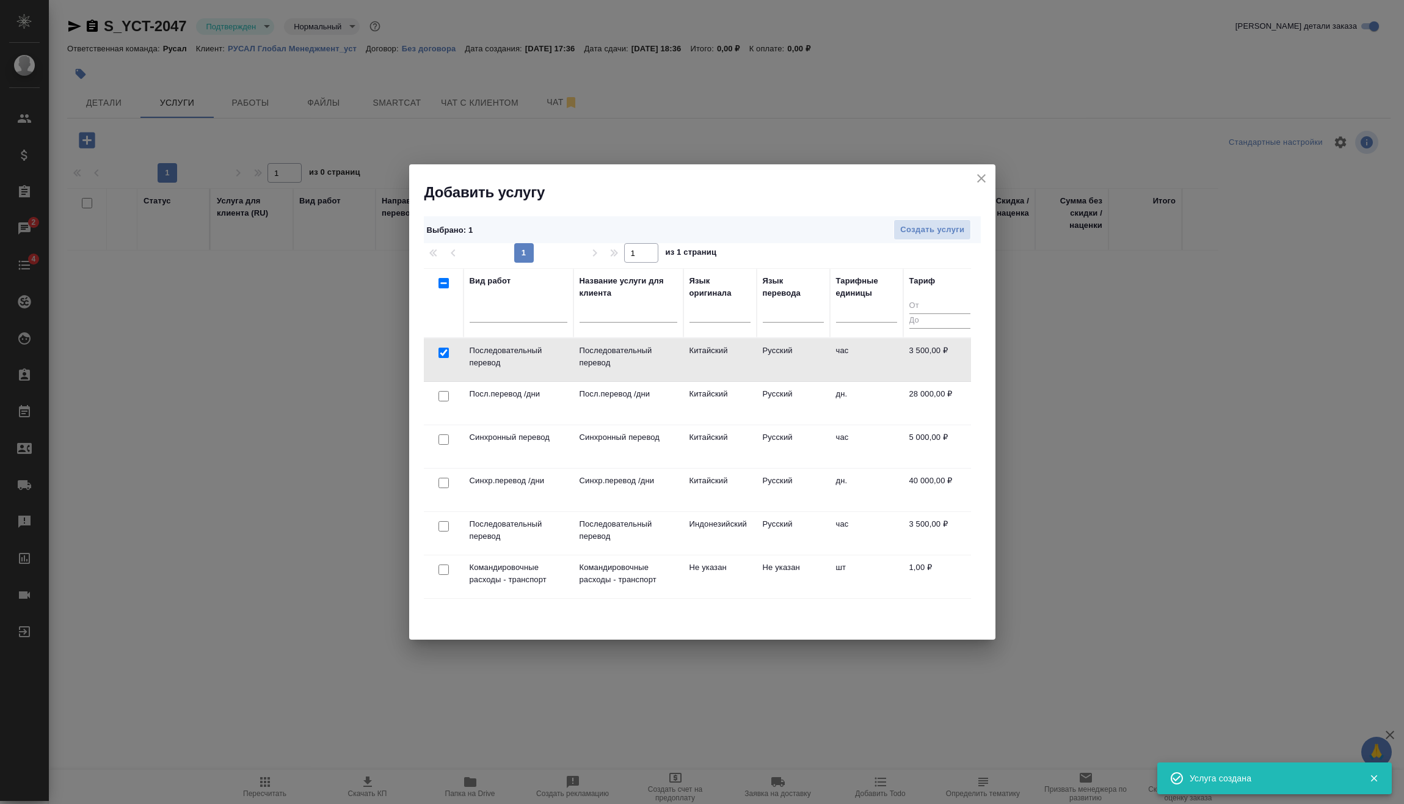  What do you see at coordinates (932, 230) in the screenshot?
I see `button: Создать услуги` at bounding box center [932, 230].